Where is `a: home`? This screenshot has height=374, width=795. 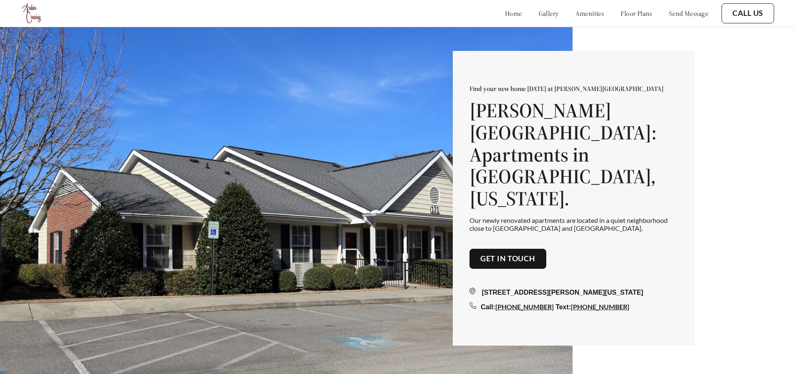
a: home is located at coordinates (513, 13).